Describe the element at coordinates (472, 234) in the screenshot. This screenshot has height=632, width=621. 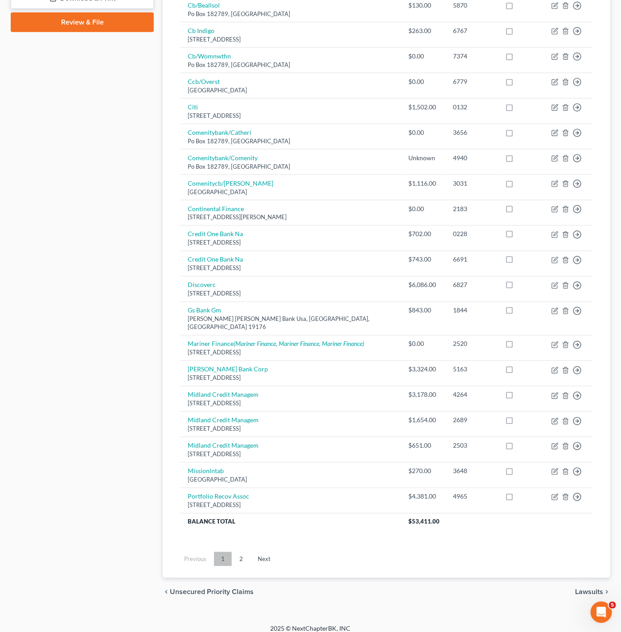
I see `div: 0228` at that location.